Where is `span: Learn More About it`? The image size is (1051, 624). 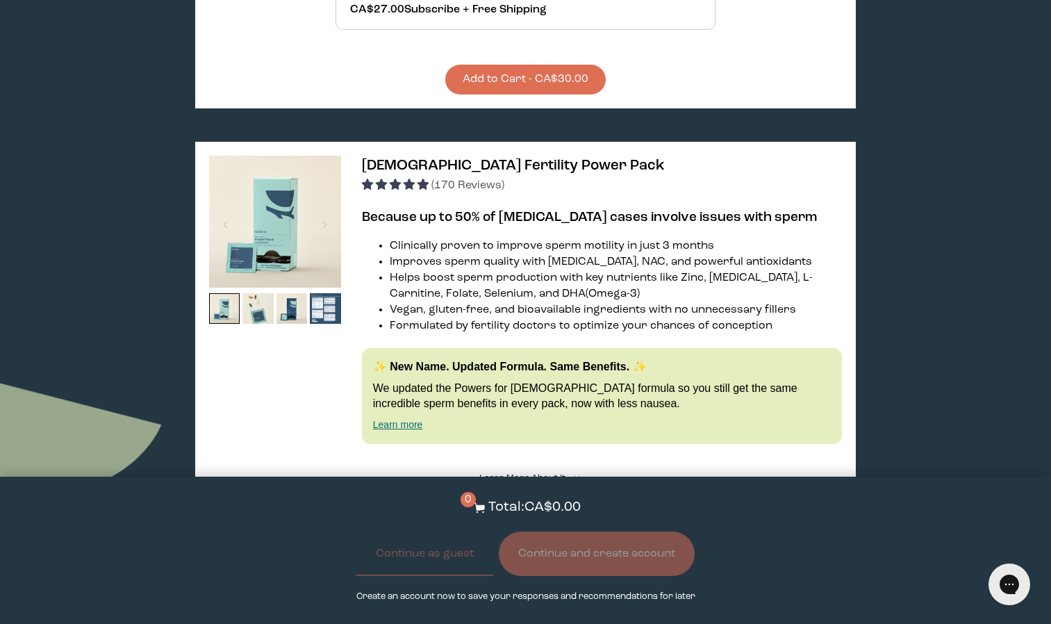 span: Learn More About it is located at coordinates (522, 478).